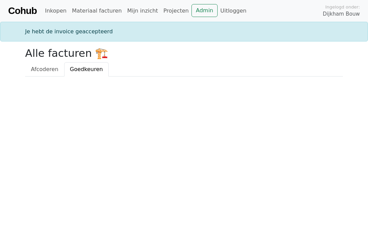 The width and height of the screenshot is (368, 236). I want to click on span: Ingelogd onder:, so click(343, 7).